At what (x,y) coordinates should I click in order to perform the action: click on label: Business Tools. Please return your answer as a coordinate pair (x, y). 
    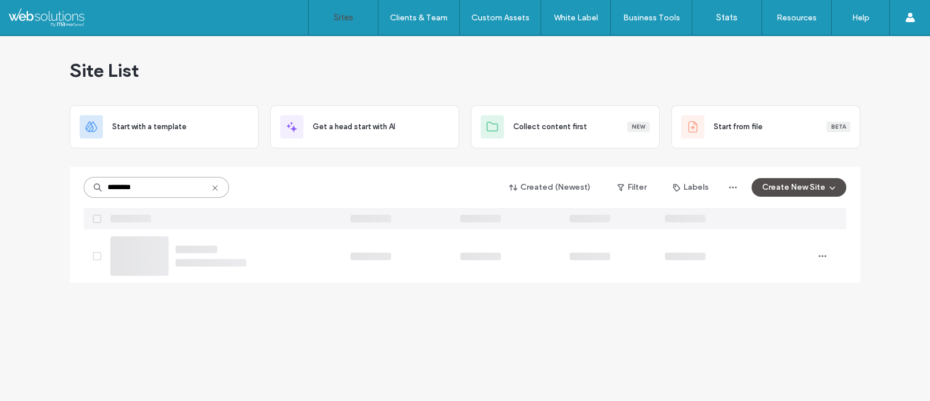
    Looking at the image, I should click on (652, 17).